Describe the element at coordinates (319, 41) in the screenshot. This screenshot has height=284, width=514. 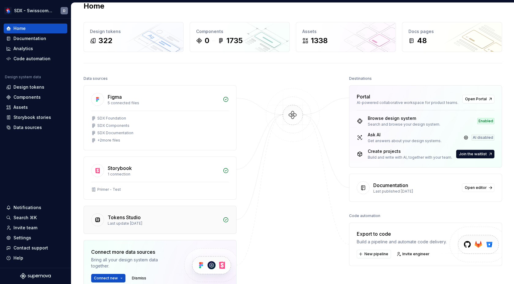
I see `div: 1338` at that location.